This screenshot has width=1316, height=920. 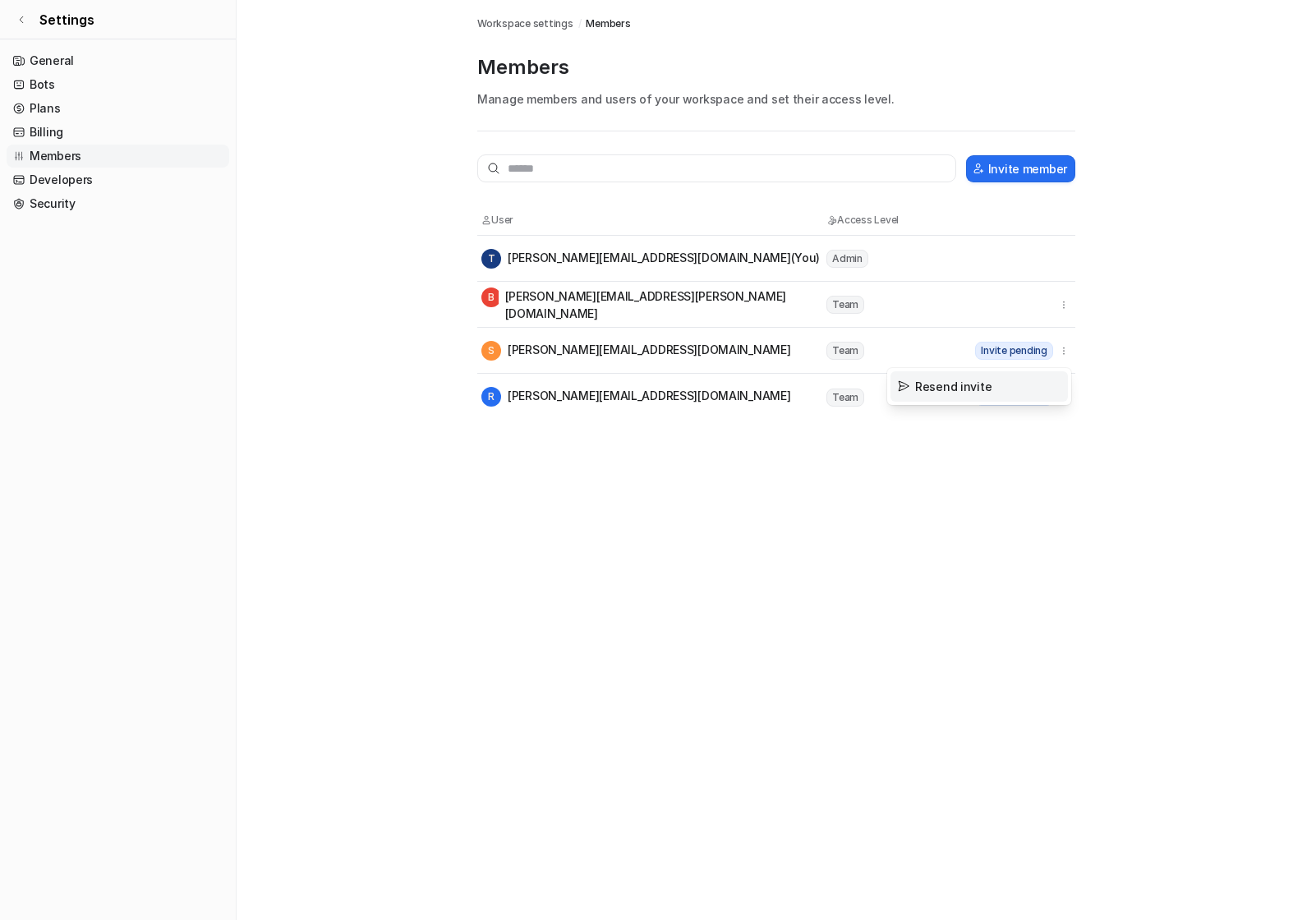 I want to click on a: Plans, so click(x=118, y=108).